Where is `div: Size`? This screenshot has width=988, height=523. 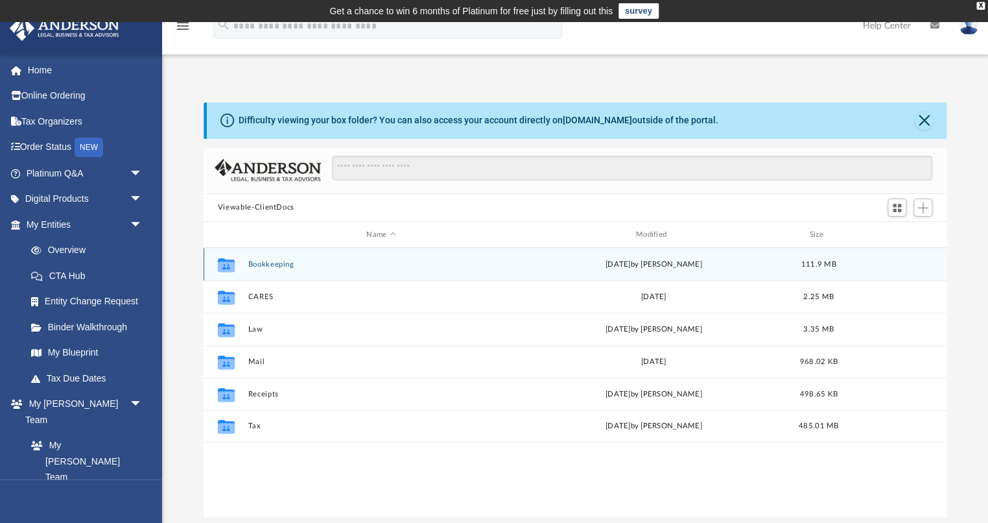
div: Size is located at coordinates (818, 235).